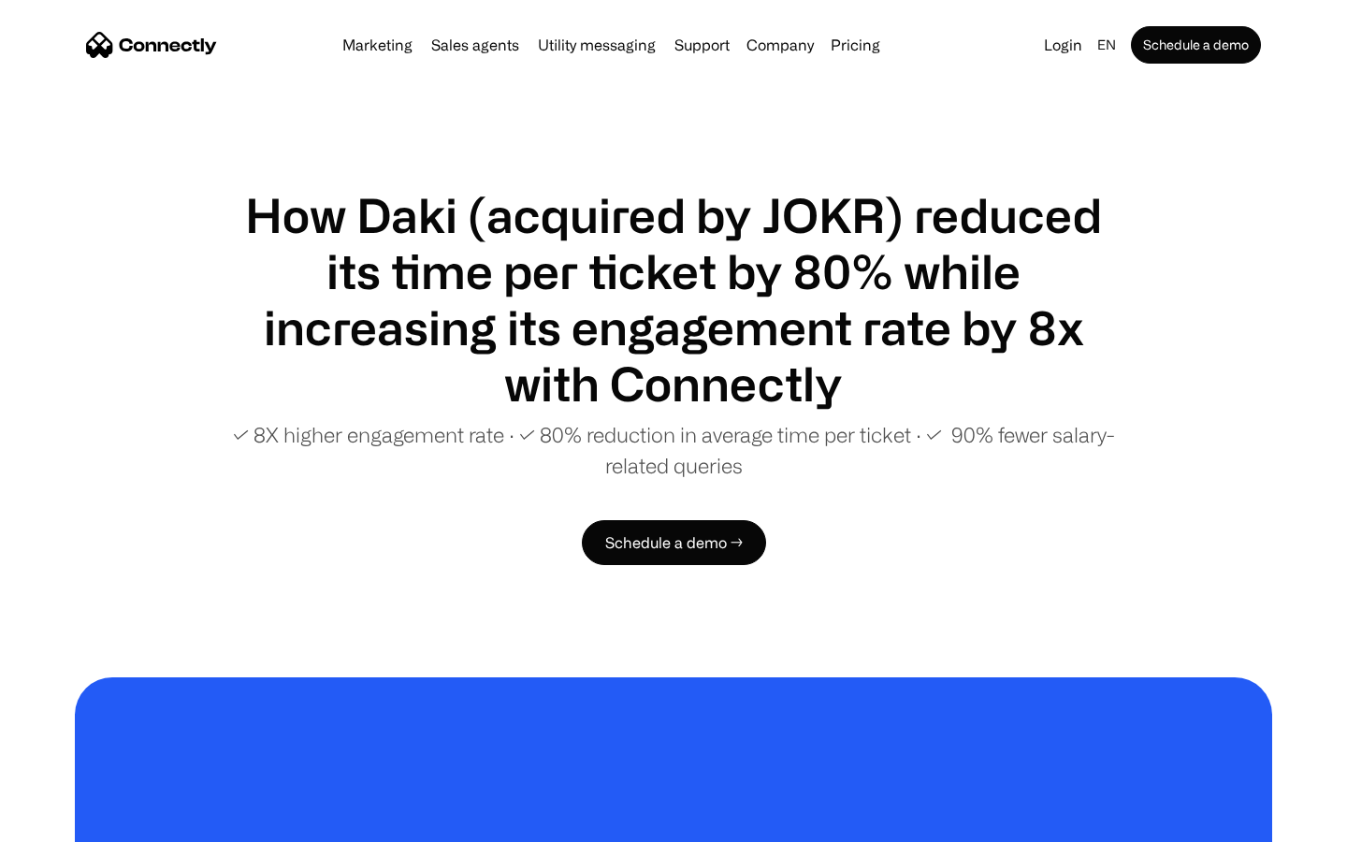 This screenshot has width=1347, height=842. I want to click on a: Support, so click(702, 45).